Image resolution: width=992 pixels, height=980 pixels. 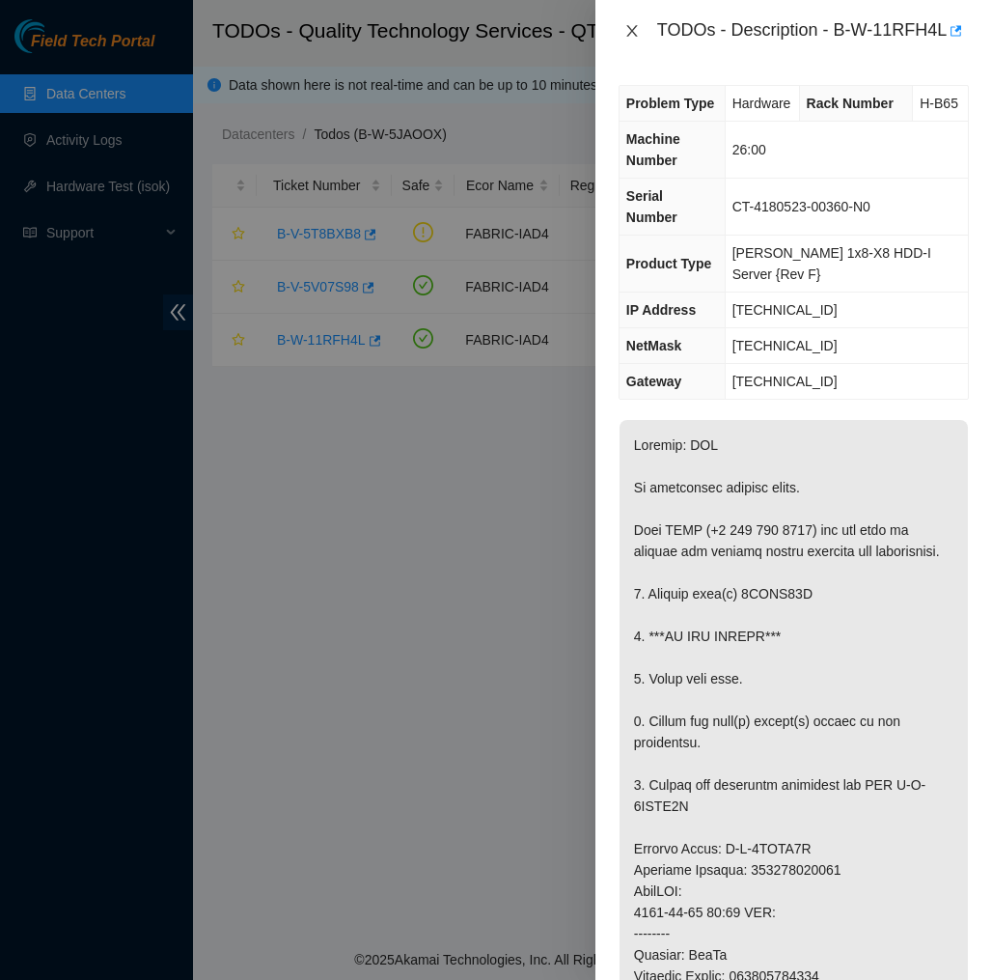 I want to click on span: Rack Number, so click(x=850, y=103).